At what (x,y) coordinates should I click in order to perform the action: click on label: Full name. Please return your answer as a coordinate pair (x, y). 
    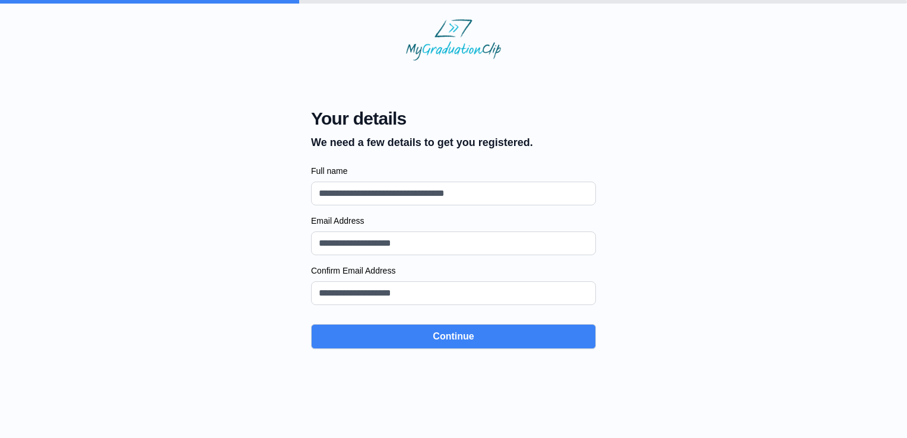
    Looking at the image, I should click on (453, 171).